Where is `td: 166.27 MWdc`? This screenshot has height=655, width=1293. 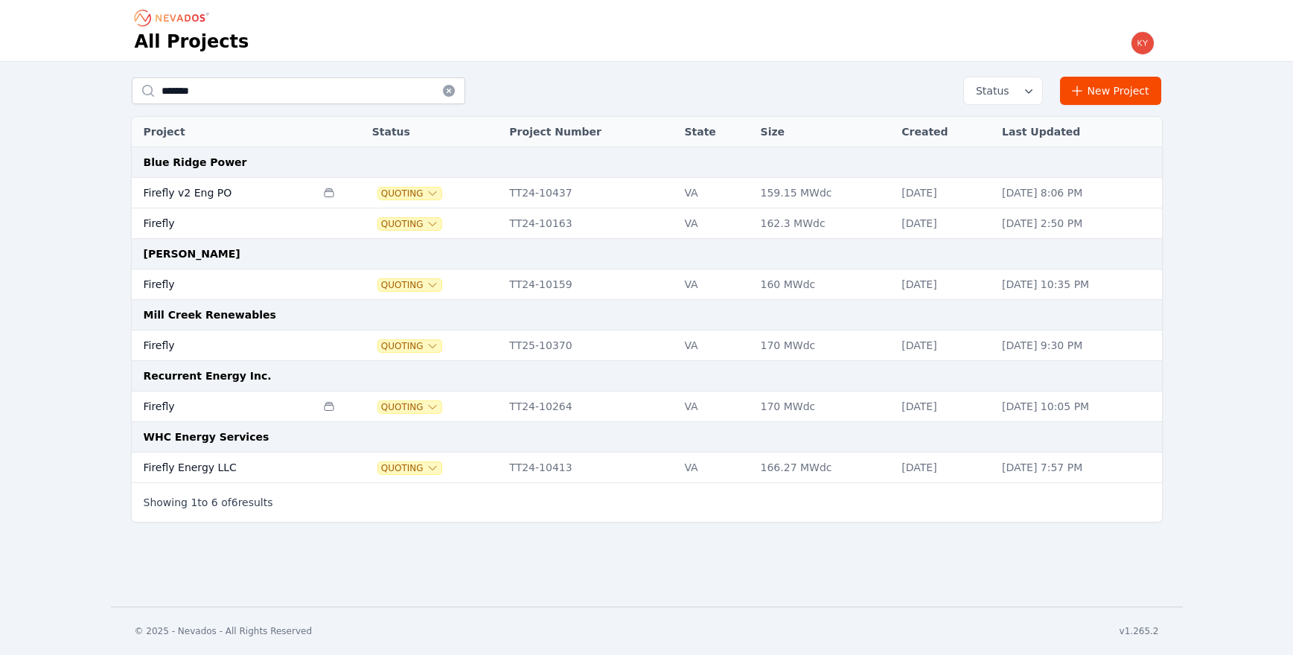 td: 166.27 MWdc is located at coordinates (824, 468).